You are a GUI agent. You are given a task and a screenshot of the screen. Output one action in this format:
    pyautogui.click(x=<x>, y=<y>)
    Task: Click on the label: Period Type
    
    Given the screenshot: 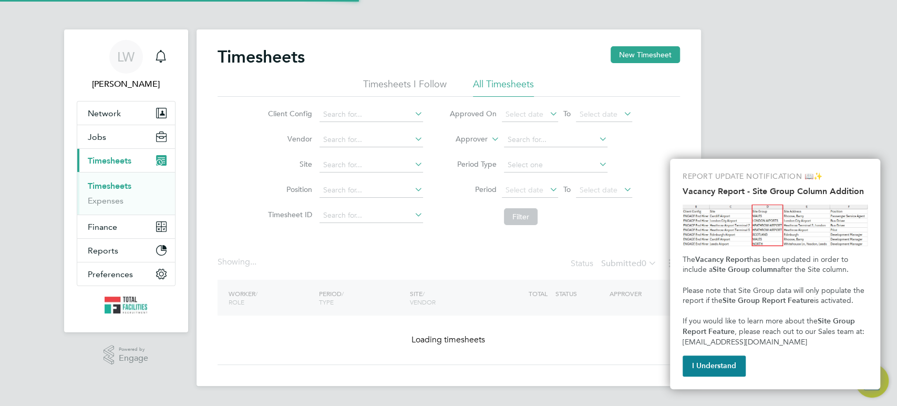 What is the action you would take?
    pyautogui.click(x=473, y=164)
    